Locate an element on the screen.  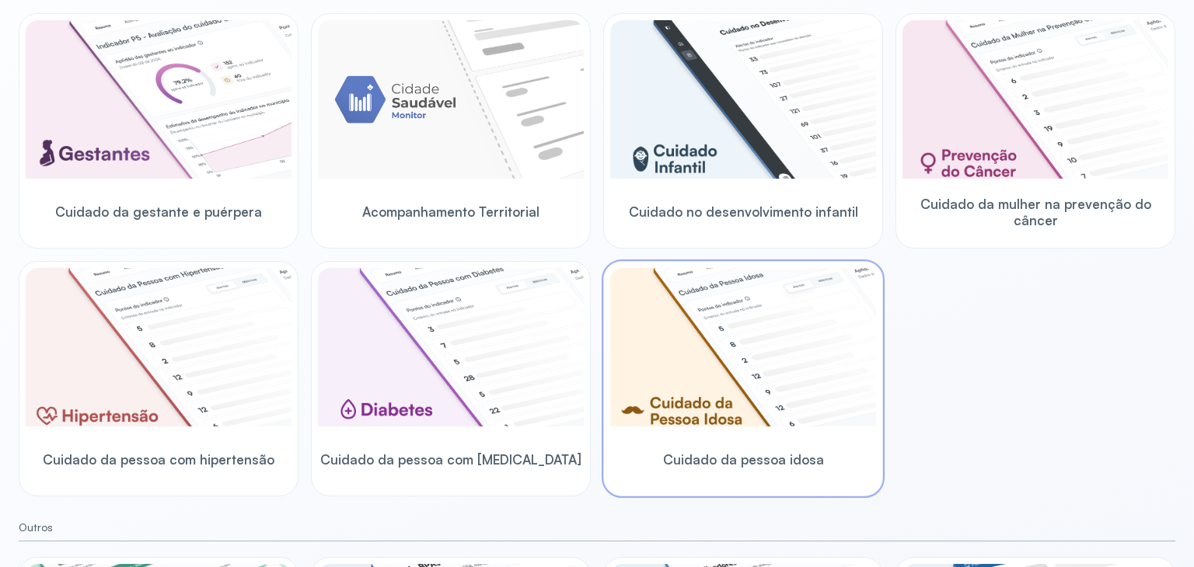
img: placeholder-module-ilustration.png is located at coordinates (451, 99).